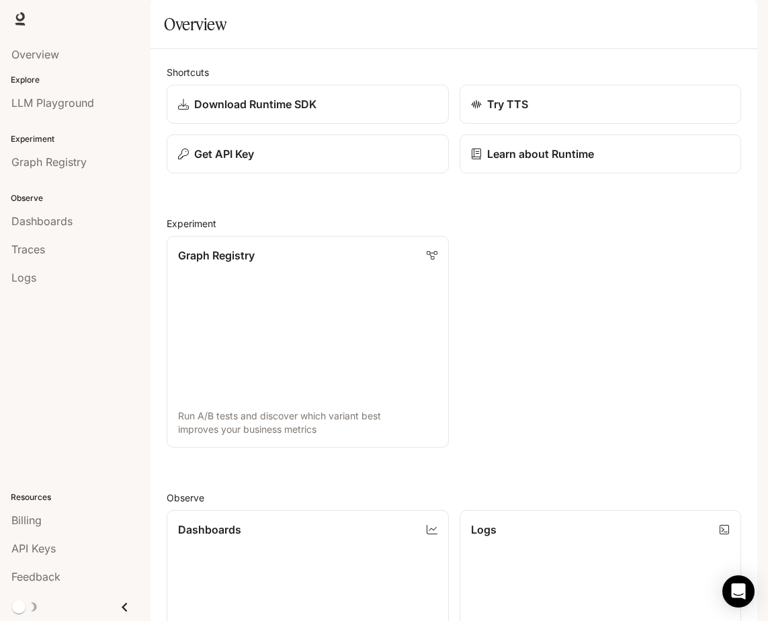 This screenshot has width=768, height=621. Describe the element at coordinates (308, 341) in the screenshot. I see `a: Graph RegistryRun A/B tests and discover which variant best improves your business metrics` at that location.